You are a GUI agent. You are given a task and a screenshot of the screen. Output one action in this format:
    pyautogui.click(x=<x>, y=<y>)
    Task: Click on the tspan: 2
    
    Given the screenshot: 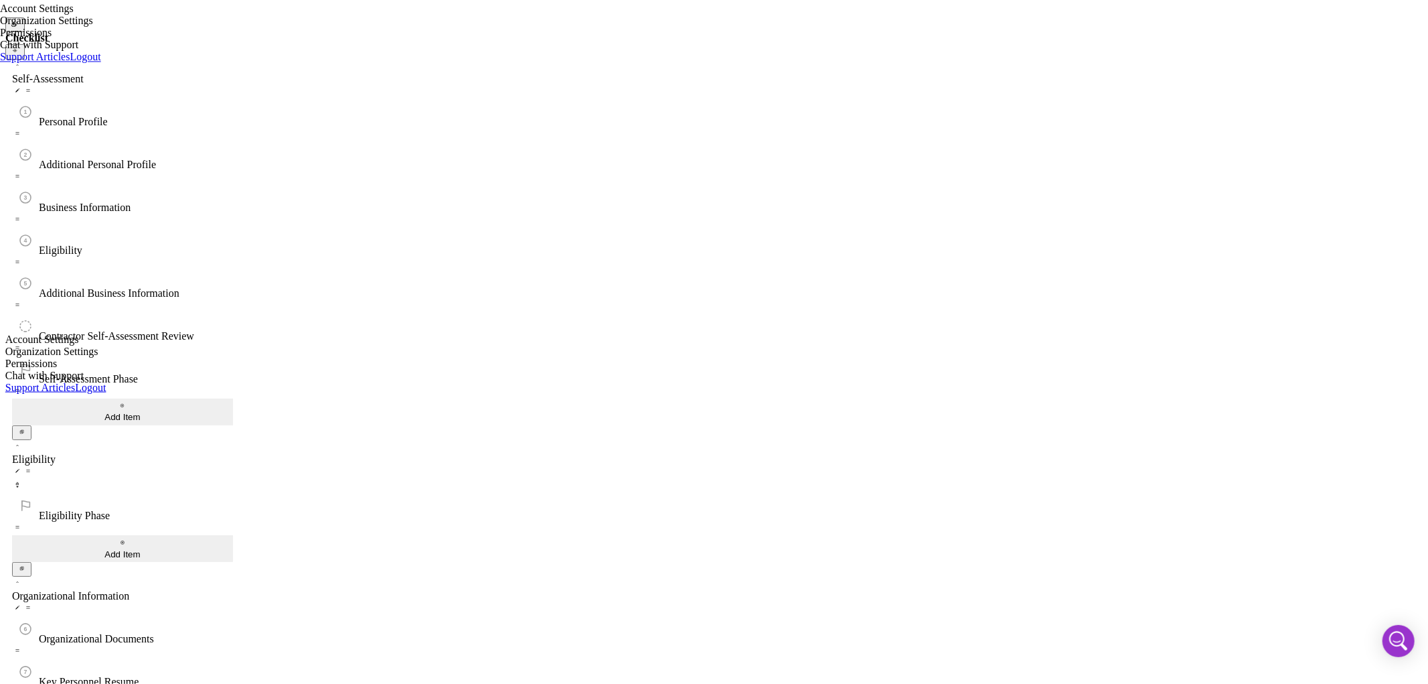 What is the action you would take?
    pyautogui.click(x=25, y=155)
    